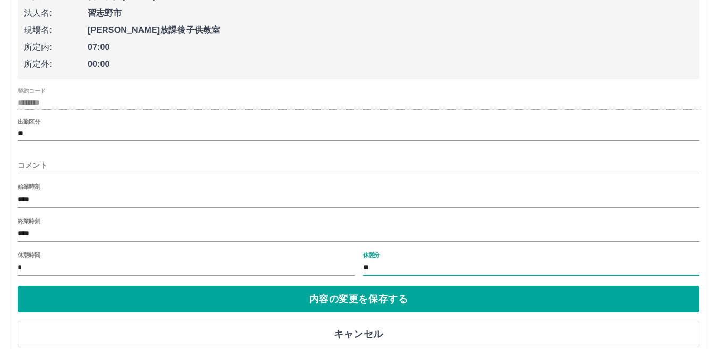  What do you see at coordinates (29, 221) in the screenshot?
I see `label: 終業時刻` at bounding box center [29, 221].